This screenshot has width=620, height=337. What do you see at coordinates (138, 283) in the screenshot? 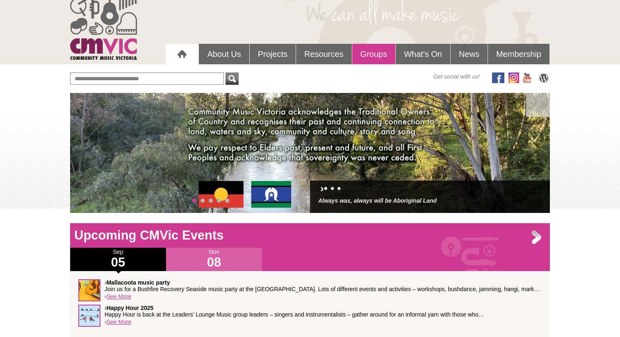
I see `strong: Mallacoota music party` at bounding box center [138, 283].